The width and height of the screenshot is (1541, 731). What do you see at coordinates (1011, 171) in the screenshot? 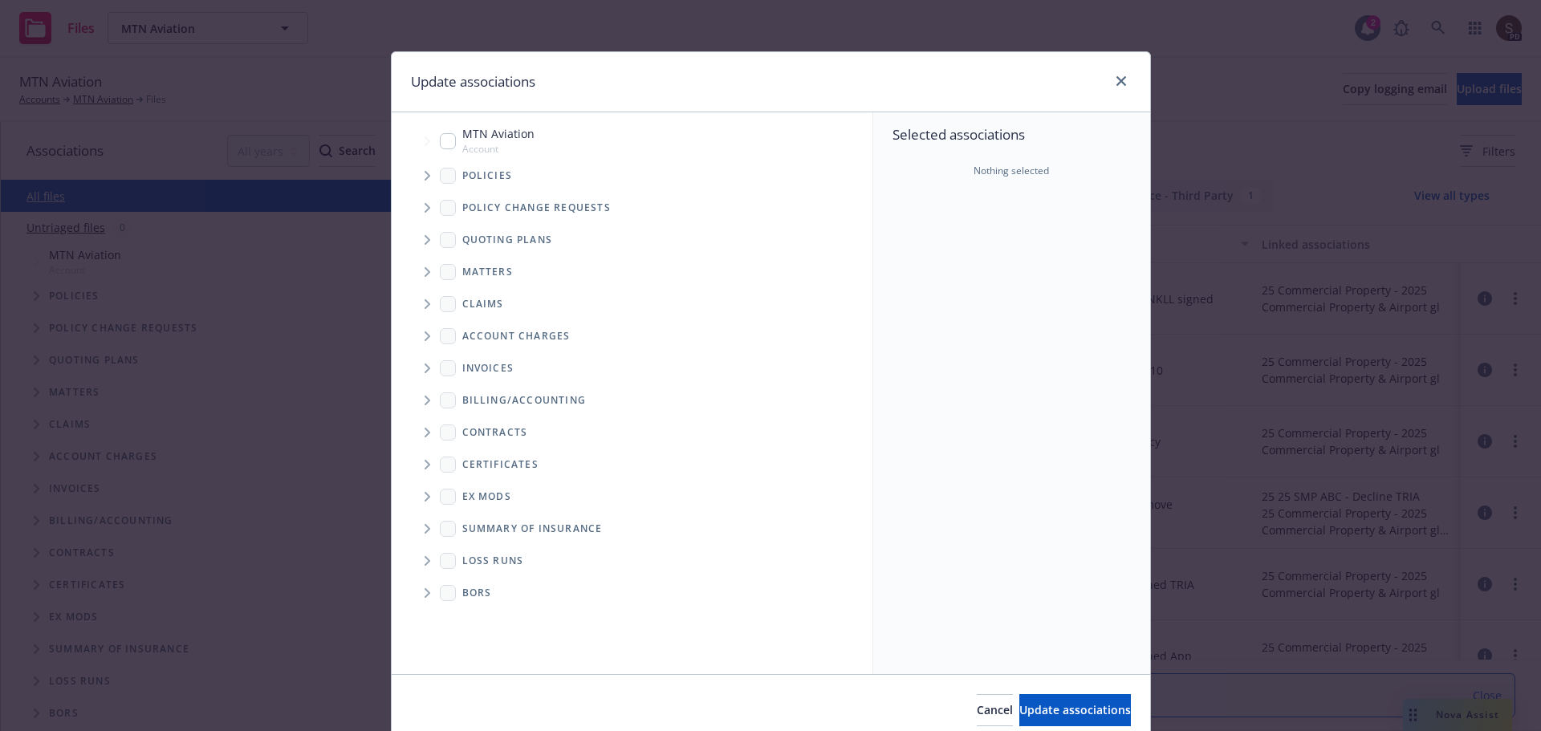
I see `span: Nothing selected` at bounding box center [1011, 171].